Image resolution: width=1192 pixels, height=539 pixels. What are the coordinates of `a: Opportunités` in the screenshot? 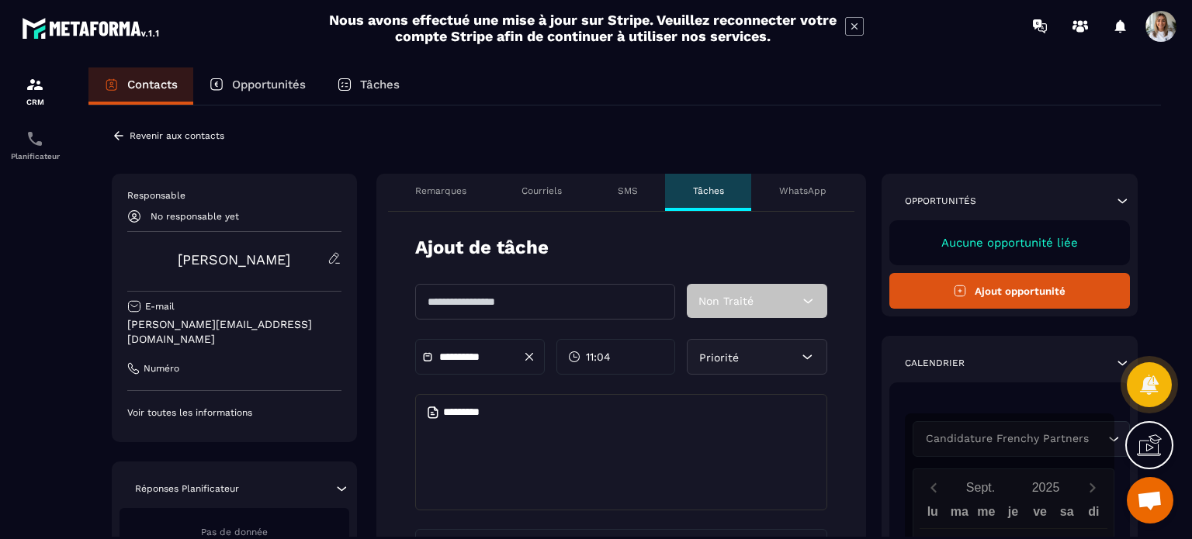 It's located at (257, 86).